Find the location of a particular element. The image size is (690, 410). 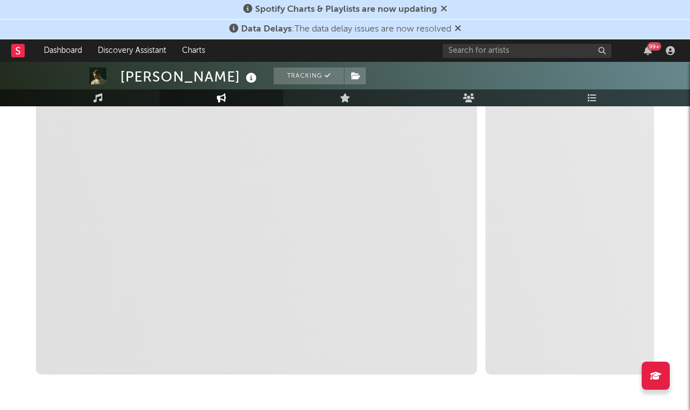

button: Tracking is located at coordinates (309, 76).